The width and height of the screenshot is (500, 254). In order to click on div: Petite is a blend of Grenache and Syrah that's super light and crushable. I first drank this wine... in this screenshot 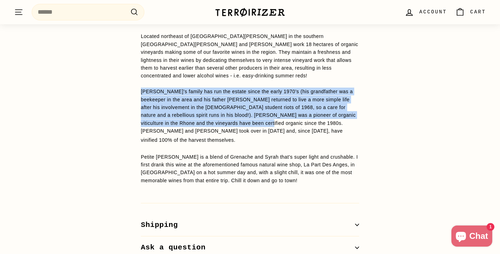, I will do `click(250, 169)`.